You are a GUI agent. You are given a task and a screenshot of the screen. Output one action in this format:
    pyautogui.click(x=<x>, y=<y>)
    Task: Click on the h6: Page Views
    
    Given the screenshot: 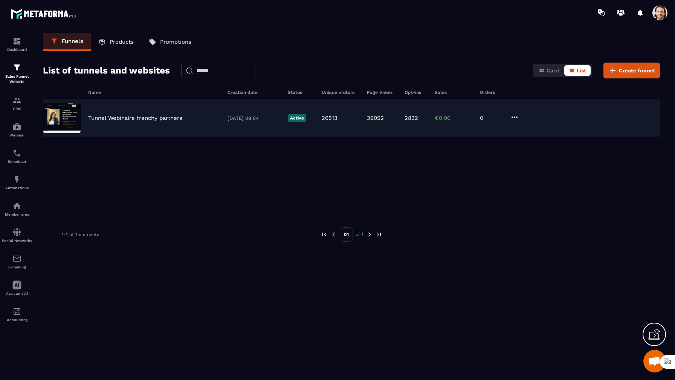 What is the action you would take?
    pyautogui.click(x=382, y=92)
    